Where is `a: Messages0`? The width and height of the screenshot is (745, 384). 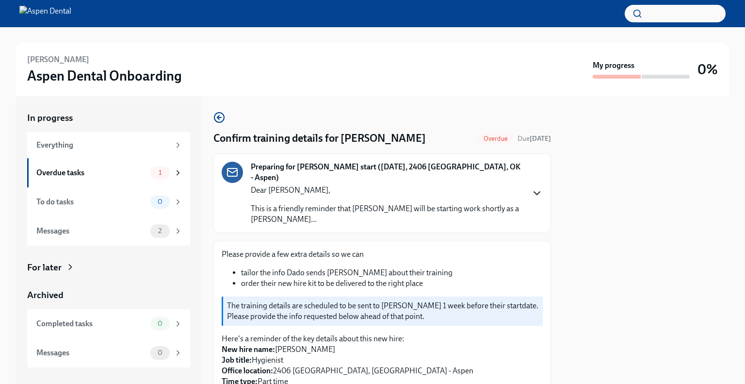
a: Messages0 is located at coordinates (109, 353).